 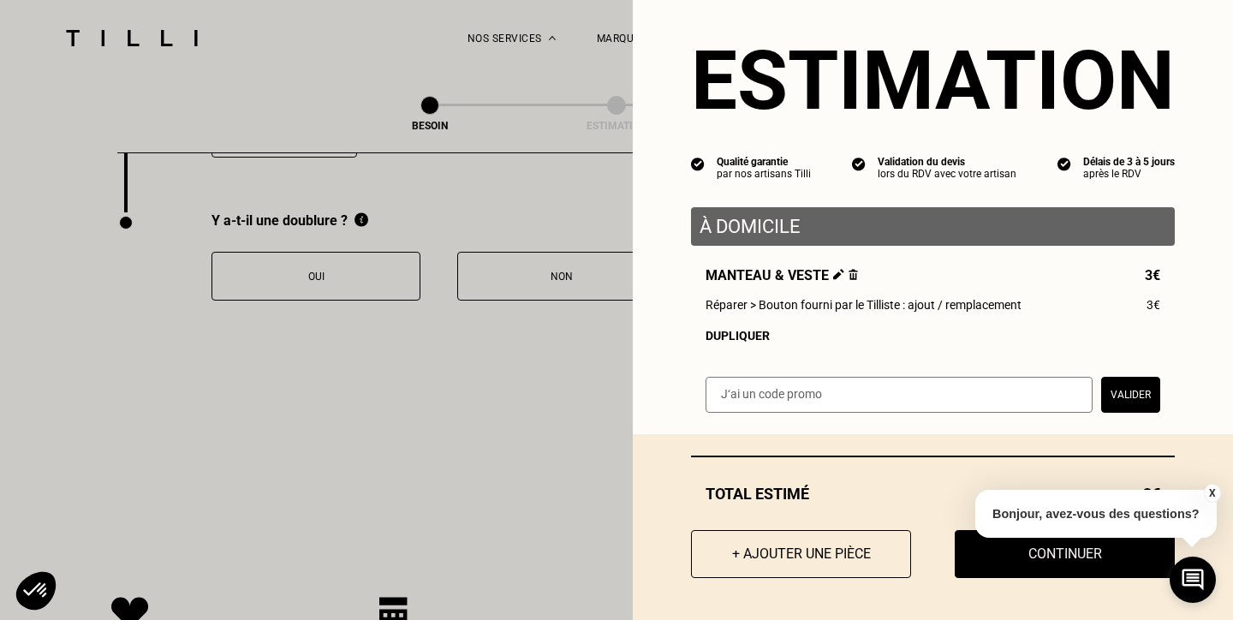 What do you see at coordinates (947, 174) in the screenshot?
I see `div: lors du RDV avec votre artisan` at bounding box center [947, 174].